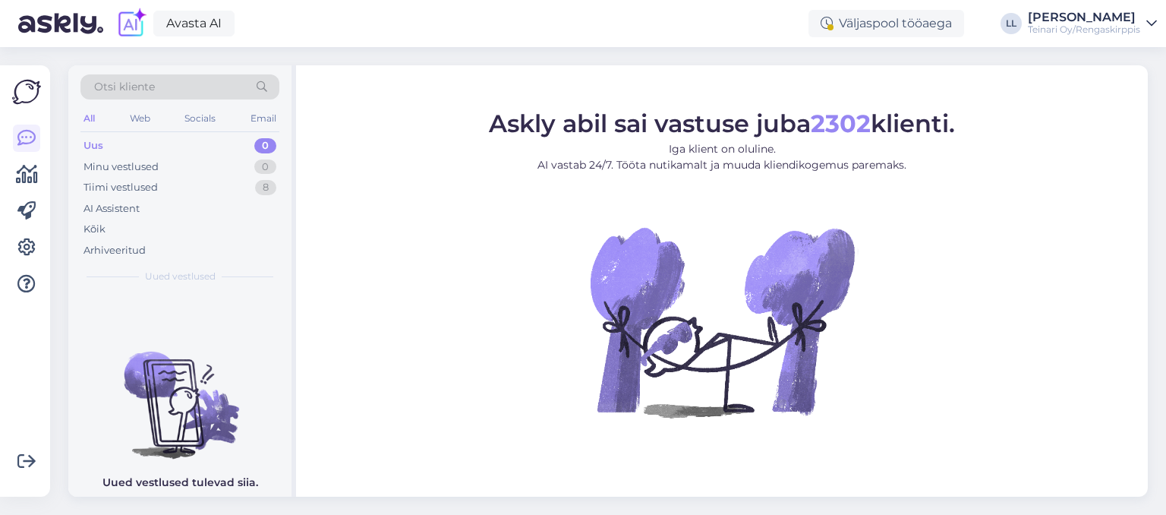 The image size is (1166, 515). I want to click on div: Minu vestlused, so click(121, 167).